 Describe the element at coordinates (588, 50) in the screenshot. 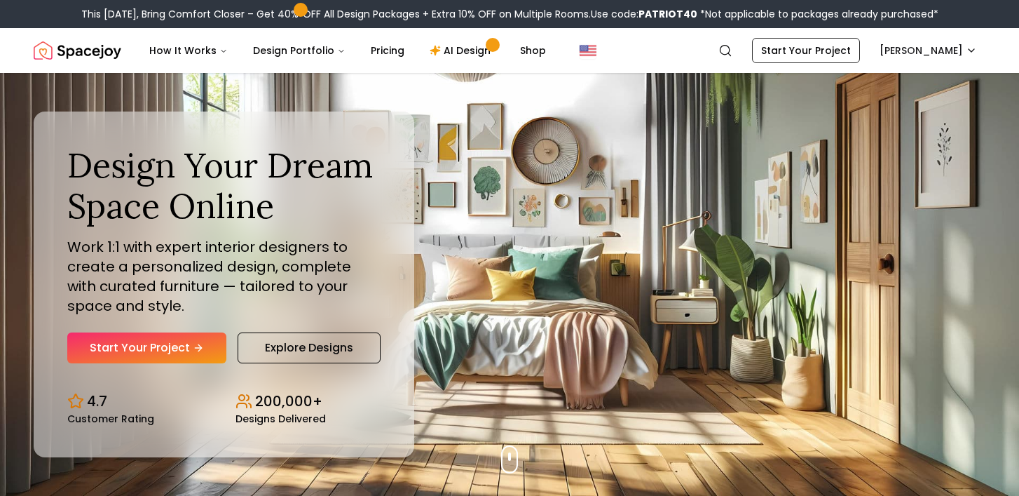

I see `img: United States` at that location.